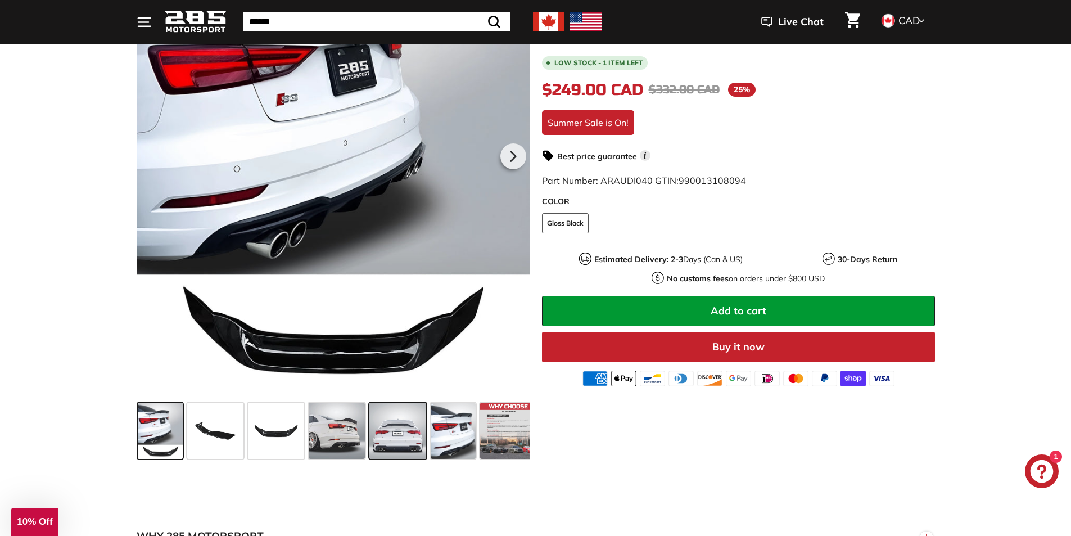  Describe the element at coordinates (738, 347) in the screenshot. I see `button: Buy it now` at that location.